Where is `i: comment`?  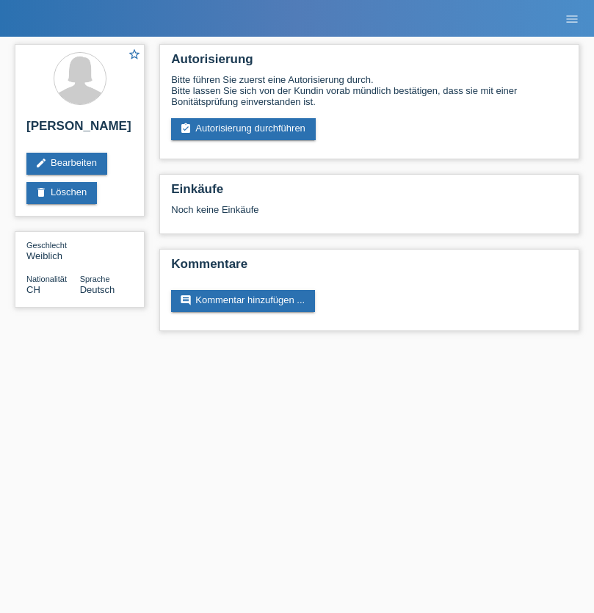 i: comment is located at coordinates (186, 300).